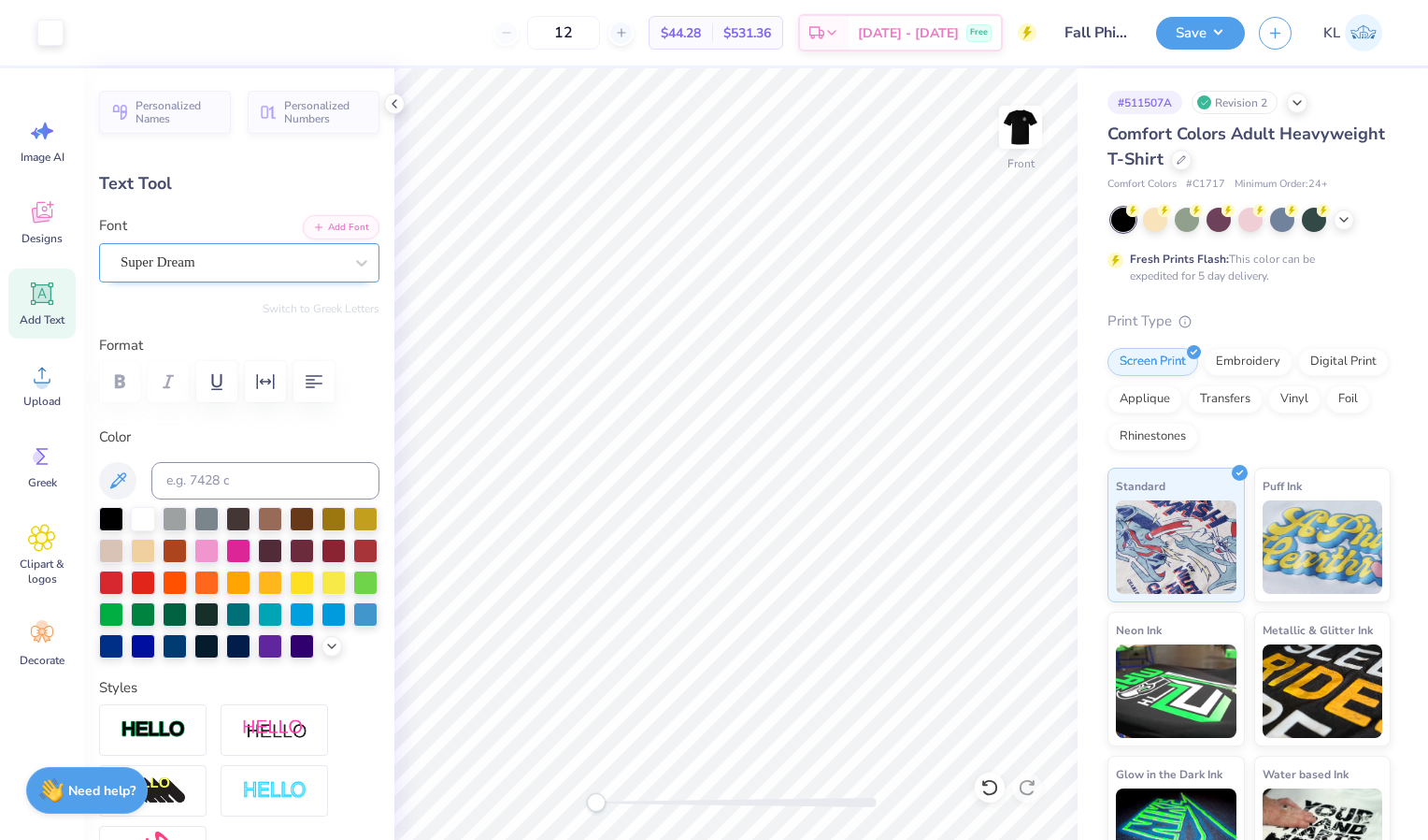 This screenshot has width=1428, height=840. What do you see at coordinates (314, 112) in the screenshot?
I see `button: Personalized Numbers` at bounding box center [314, 112].